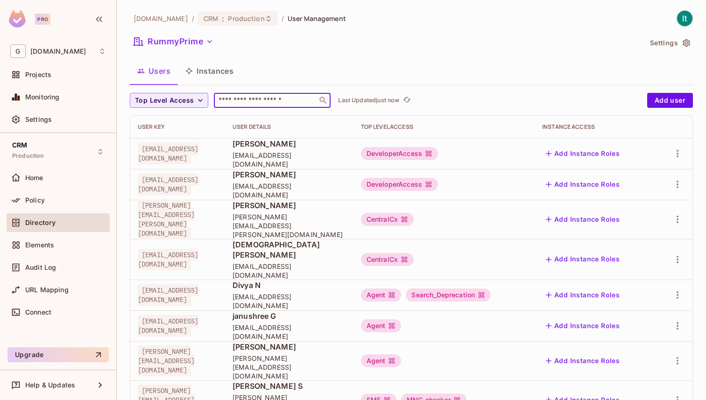 The width and height of the screenshot is (706, 400). I want to click on span: Settings, so click(38, 120).